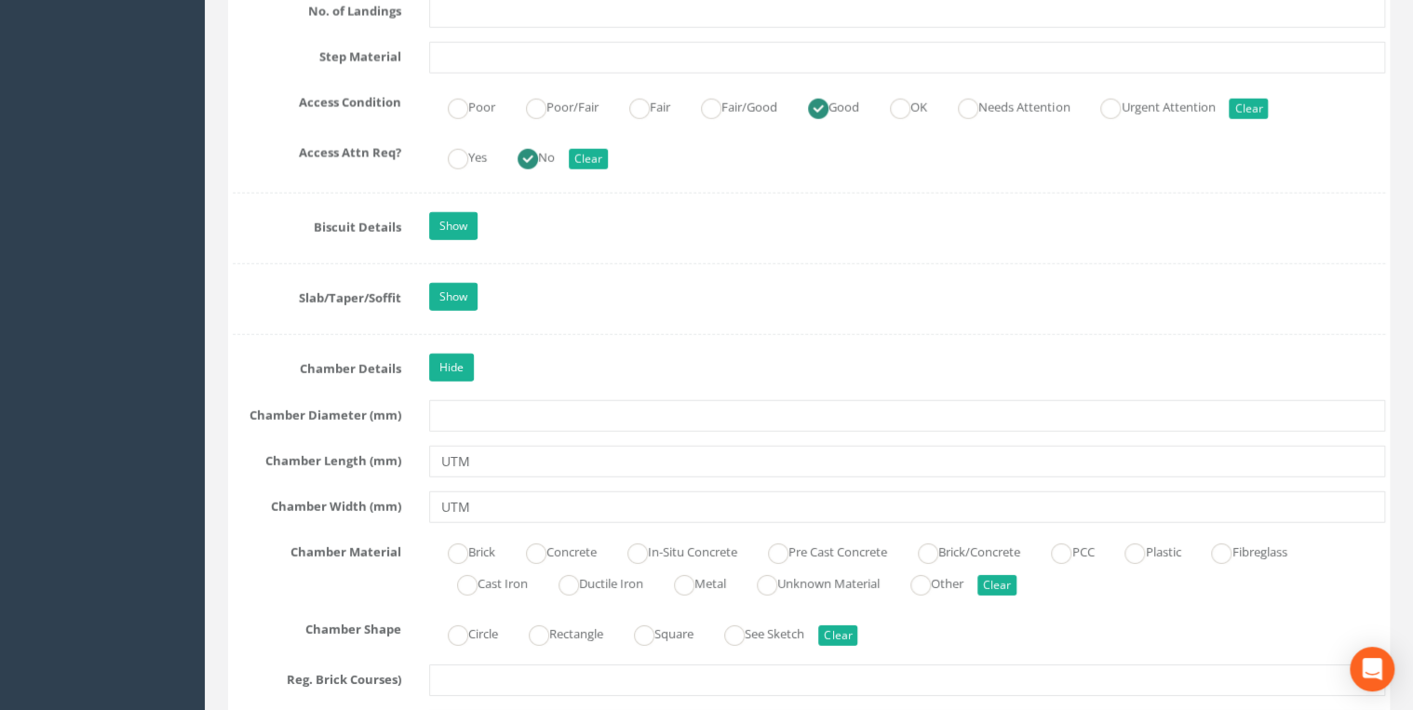 The height and width of the screenshot is (710, 1413). What do you see at coordinates (317, 295) in the screenshot?
I see `label: Slab/Taper/Soffit` at bounding box center [317, 295].